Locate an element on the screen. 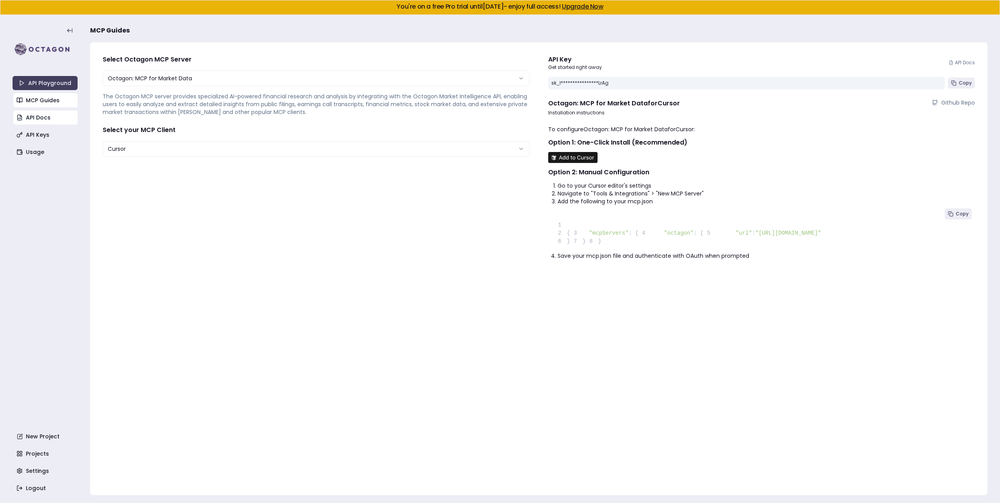  span: 4 is located at coordinates (644, 233).